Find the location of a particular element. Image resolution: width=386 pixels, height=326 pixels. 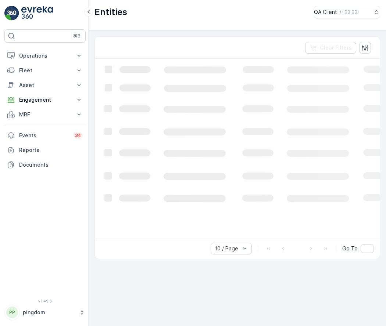

a: Events34 is located at coordinates (45, 136).